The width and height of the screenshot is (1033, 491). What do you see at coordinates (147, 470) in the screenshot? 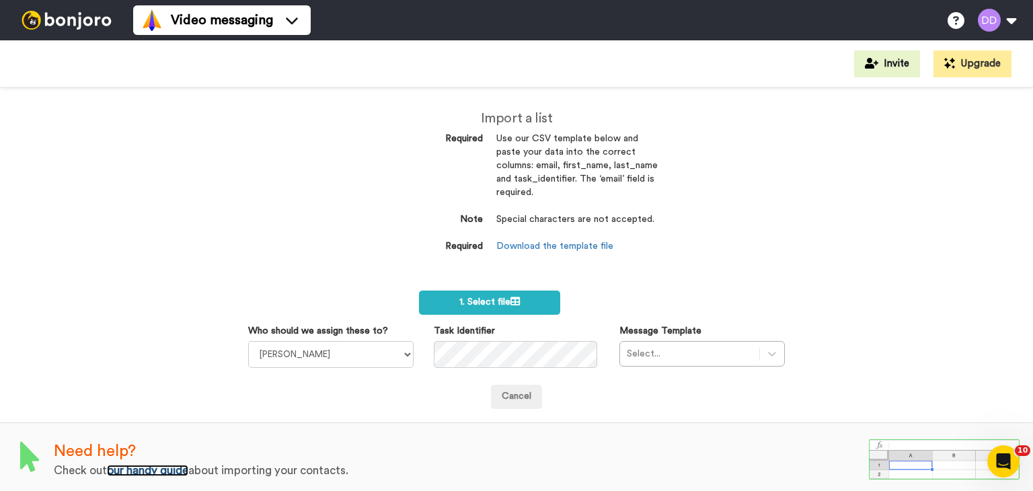
I see `a: our handy guide` at bounding box center [147, 470].